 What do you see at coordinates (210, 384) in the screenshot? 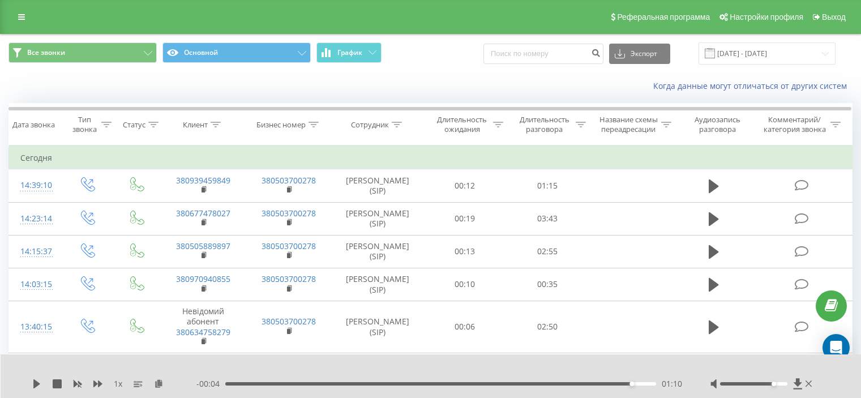
I see `span: - 00:04` at bounding box center [210, 384].